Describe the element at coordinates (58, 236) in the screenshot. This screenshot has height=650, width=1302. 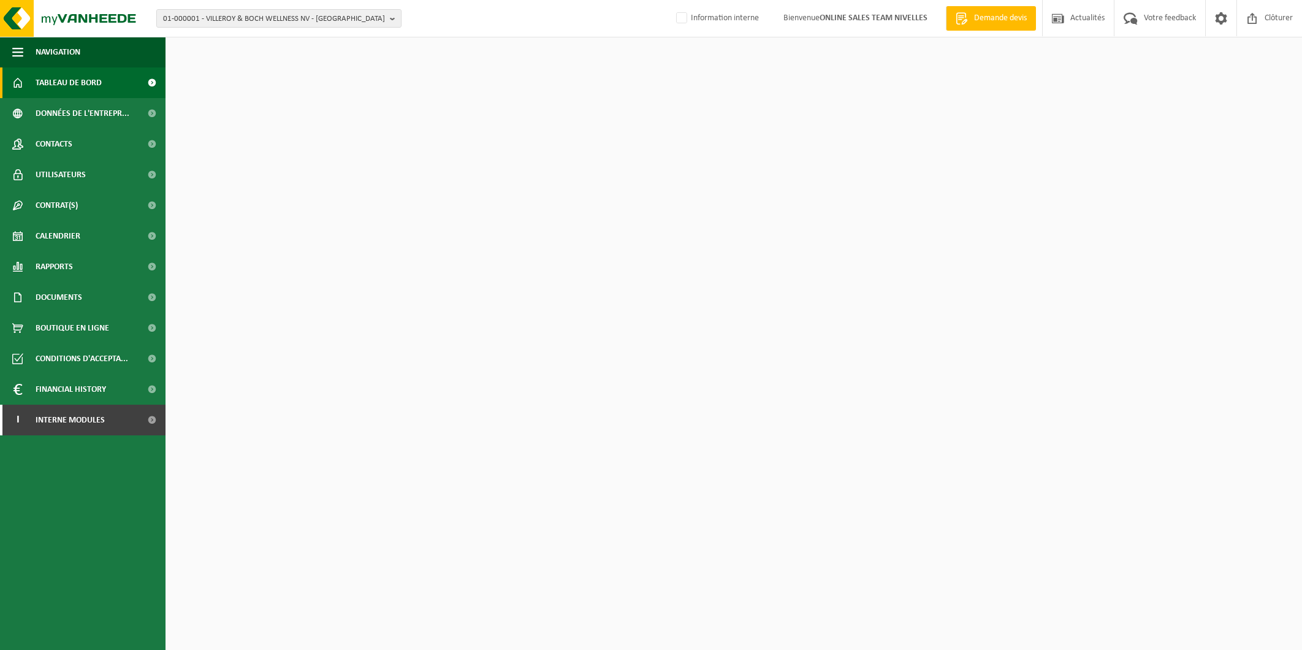
I see `span: Calendrier` at that location.